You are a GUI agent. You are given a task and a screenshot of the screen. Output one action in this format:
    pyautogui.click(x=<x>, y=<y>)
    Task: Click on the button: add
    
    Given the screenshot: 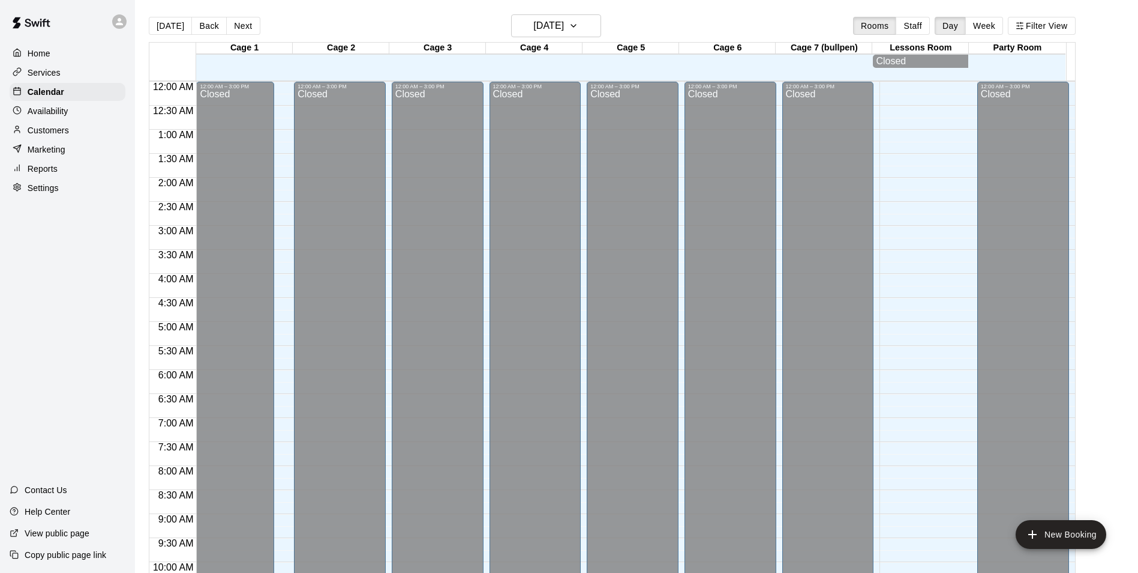 What is the action you would take?
    pyautogui.click(x=1061, y=534)
    